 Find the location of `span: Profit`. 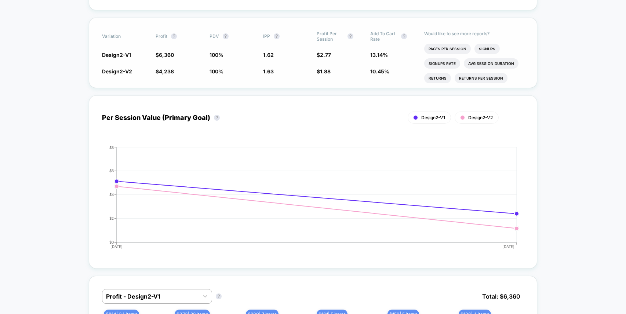

span: Profit is located at coordinates (162, 36).